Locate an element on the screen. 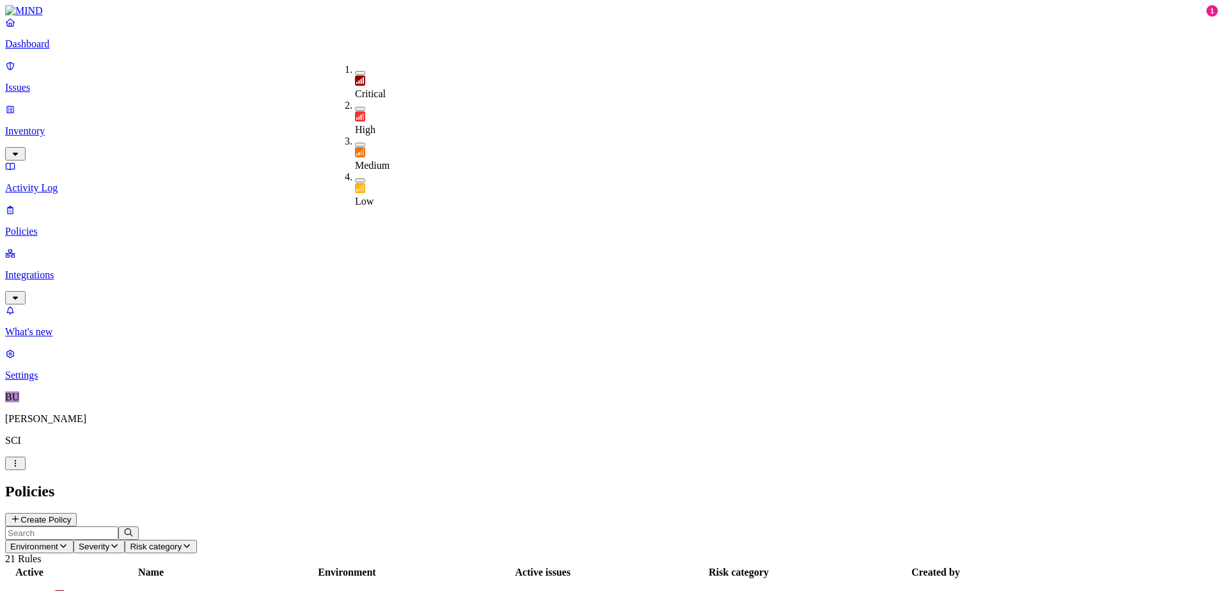  p: Settings is located at coordinates (612, 376).